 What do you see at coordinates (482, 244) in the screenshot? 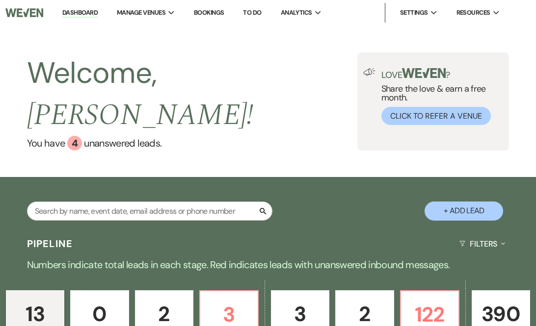
I see `button: Filters` at bounding box center [482, 244].